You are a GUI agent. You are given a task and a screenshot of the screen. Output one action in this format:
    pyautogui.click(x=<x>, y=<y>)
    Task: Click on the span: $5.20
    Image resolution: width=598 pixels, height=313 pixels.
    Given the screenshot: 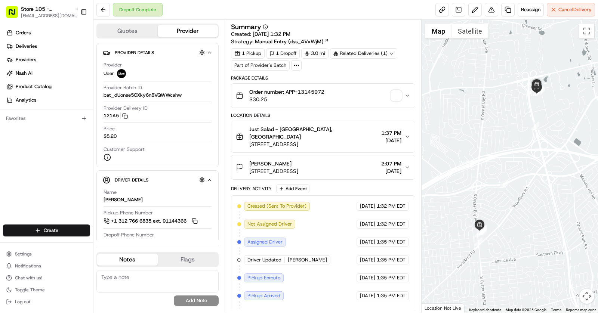 What is the action you would take?
    pyautogui.click(x=110, y=137)
    